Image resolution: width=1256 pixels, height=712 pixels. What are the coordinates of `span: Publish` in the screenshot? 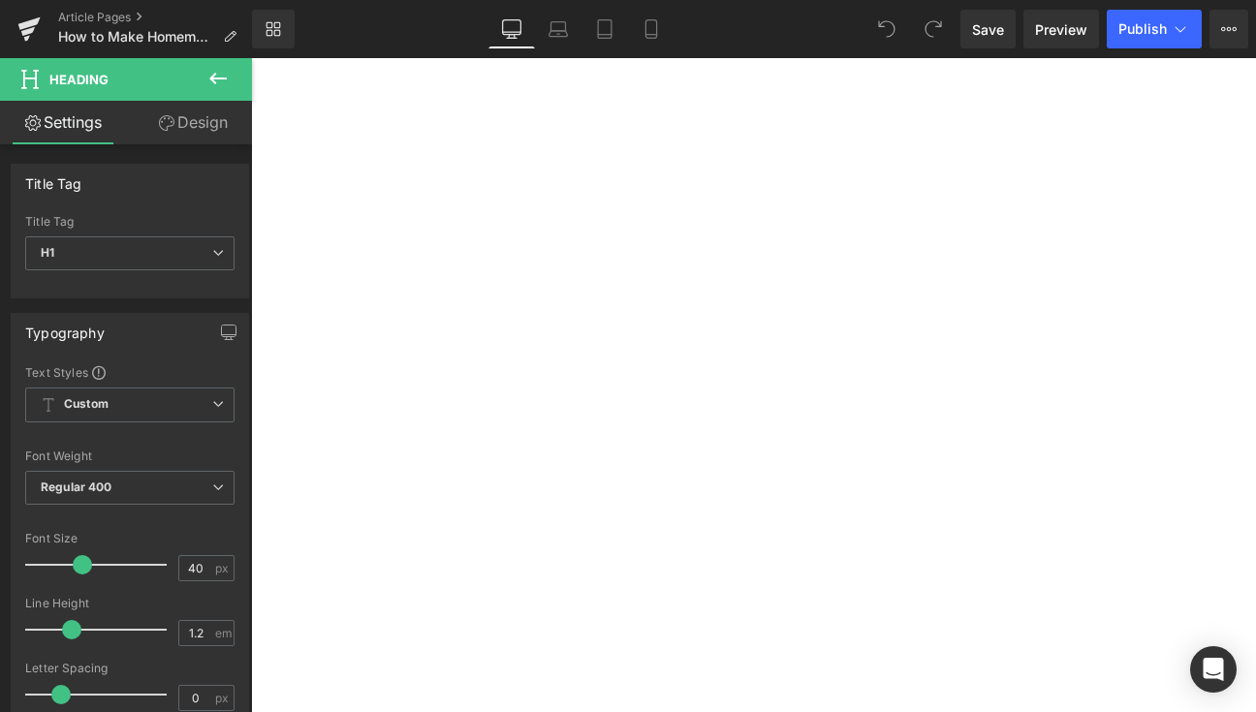 It's located at (1142, 29).